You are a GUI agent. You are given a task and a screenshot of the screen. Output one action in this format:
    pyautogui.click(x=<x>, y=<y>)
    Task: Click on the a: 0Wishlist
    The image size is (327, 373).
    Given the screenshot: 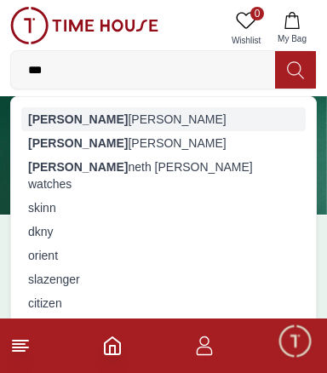 What is the action you would take?
    pyautogui.click(x=246, y=28)
    